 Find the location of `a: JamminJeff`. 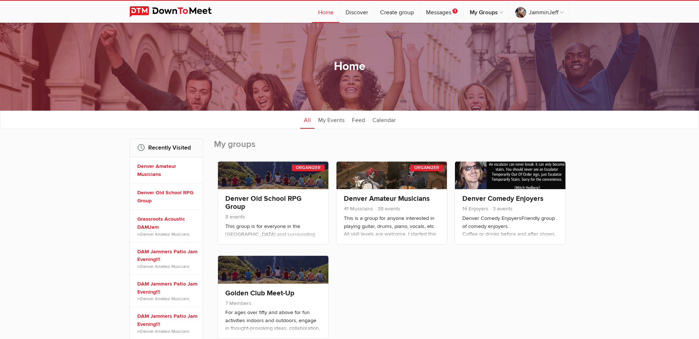

a: JamminJeff is located at coordinates (539, 12).